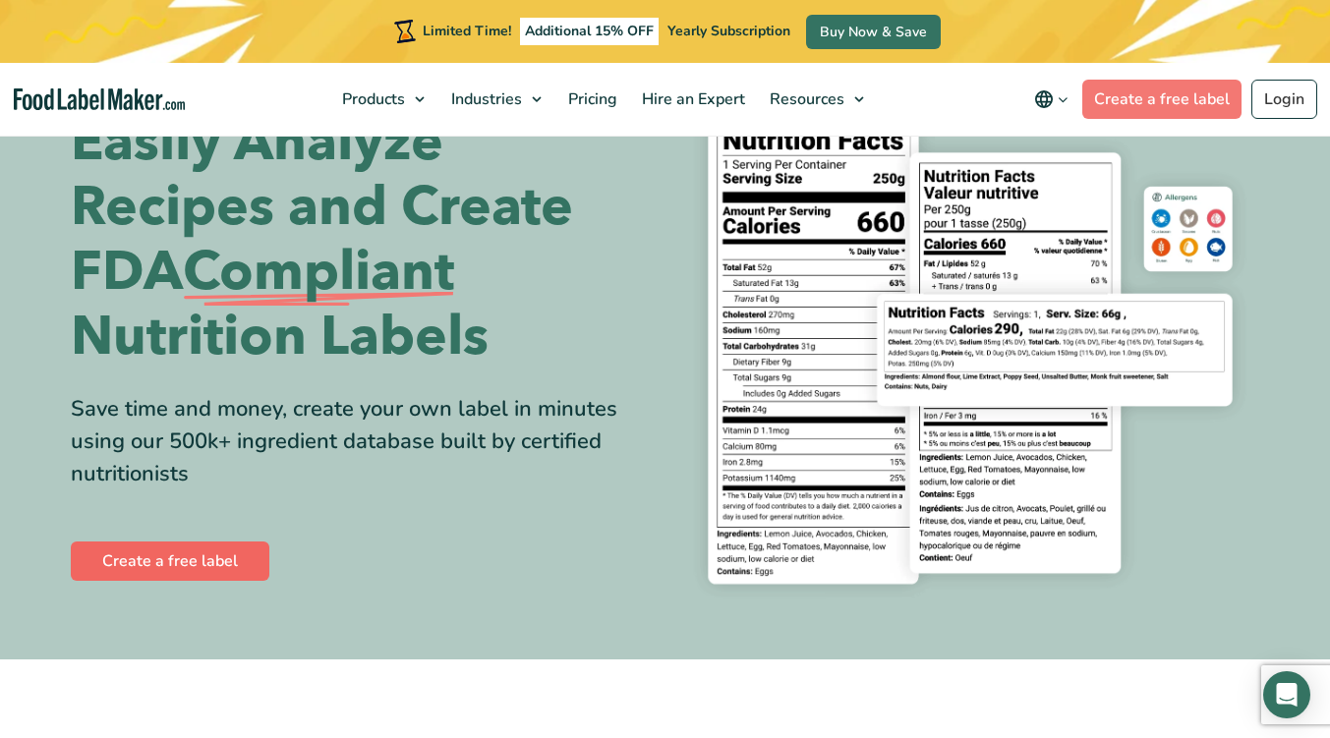  Describe the element at coordinates (467, 30) in the screenshot. I see `span: Limited Time!` at that location.